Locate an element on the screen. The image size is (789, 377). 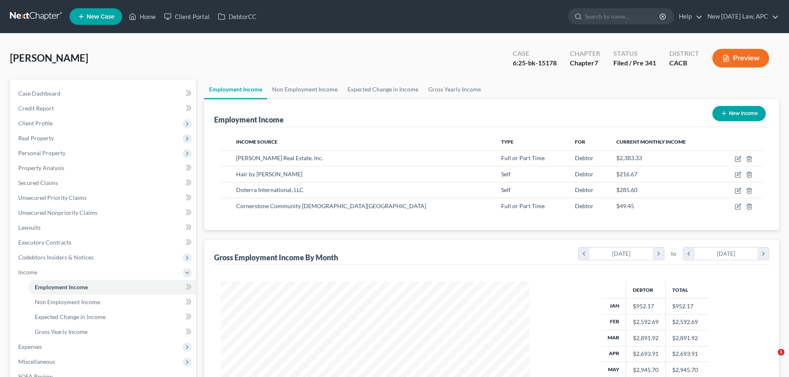
span: Executory Contracts is located at coordinates (45, 242).